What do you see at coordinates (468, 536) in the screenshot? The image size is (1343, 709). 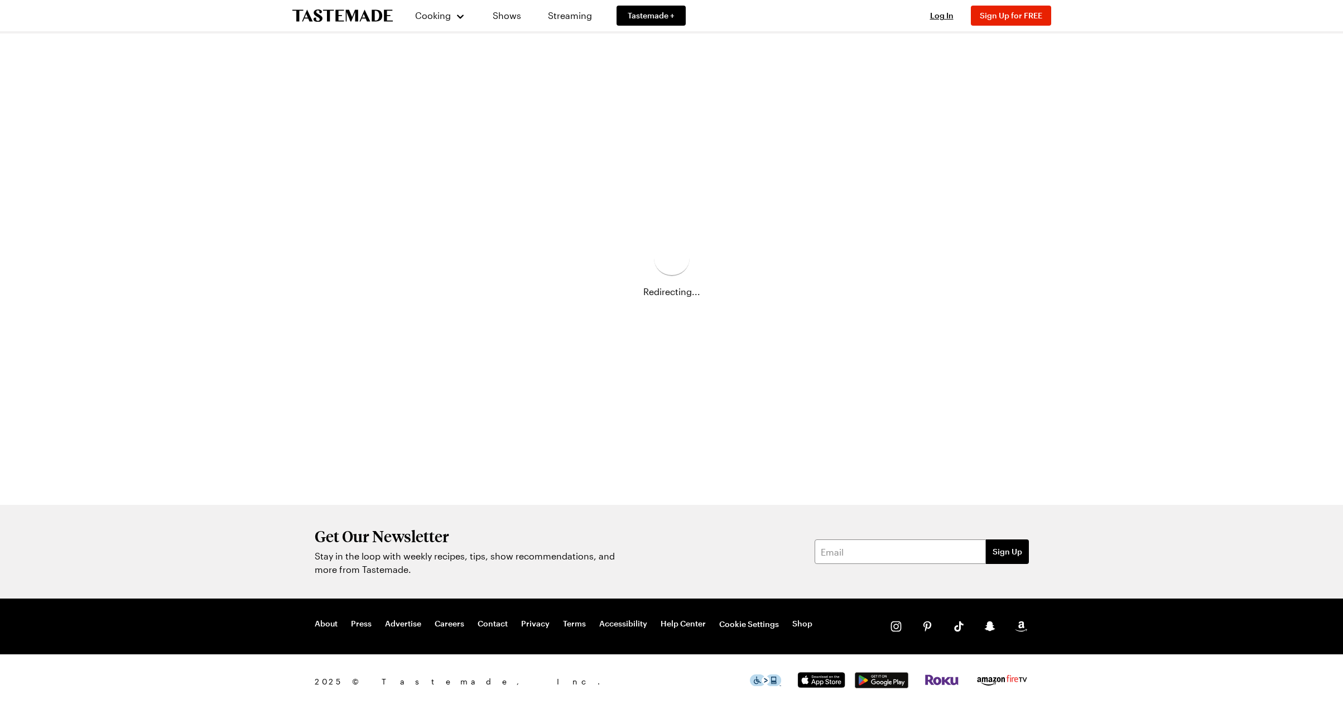 I see `h2: Get Our Newsletter` at bounding box center [468, 536].